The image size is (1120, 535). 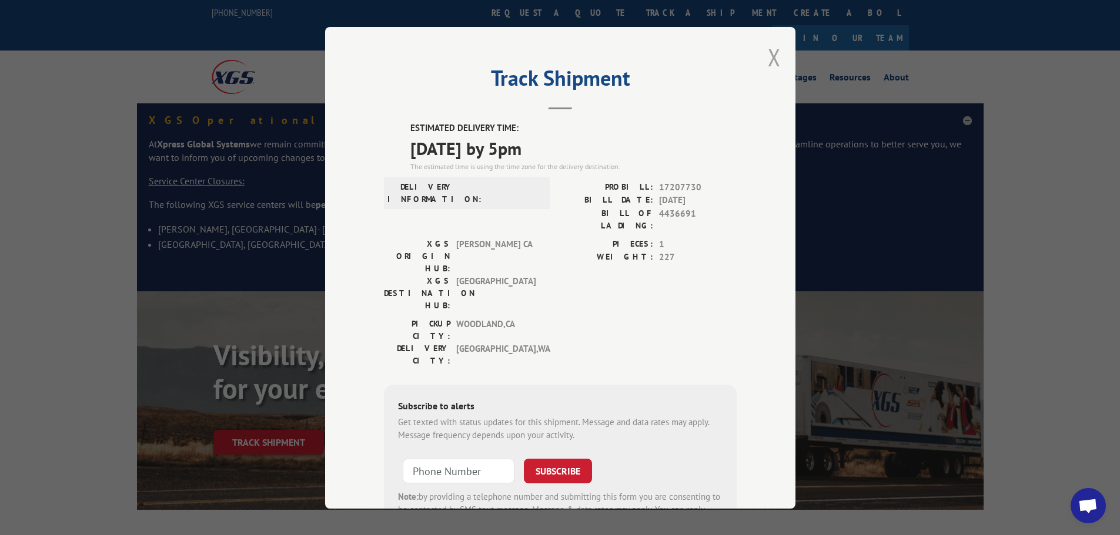 I want to click on span: 17207730, so click(x=698, y=187).